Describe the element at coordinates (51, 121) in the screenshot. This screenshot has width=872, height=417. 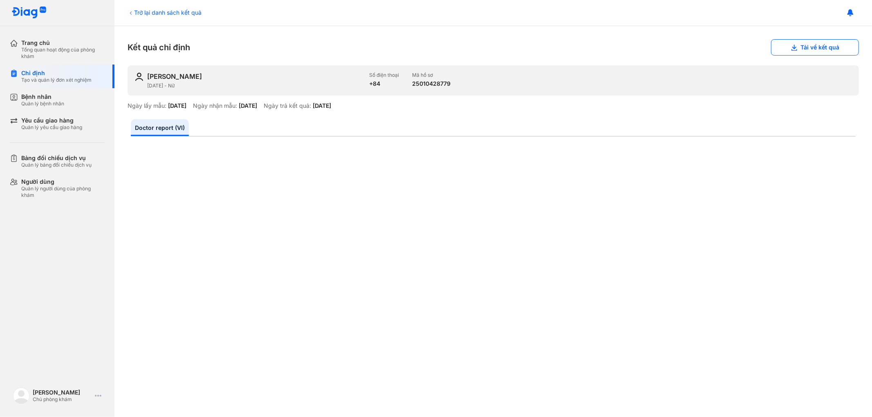
I see `div: Yêu cầu giao hàng` at that location.